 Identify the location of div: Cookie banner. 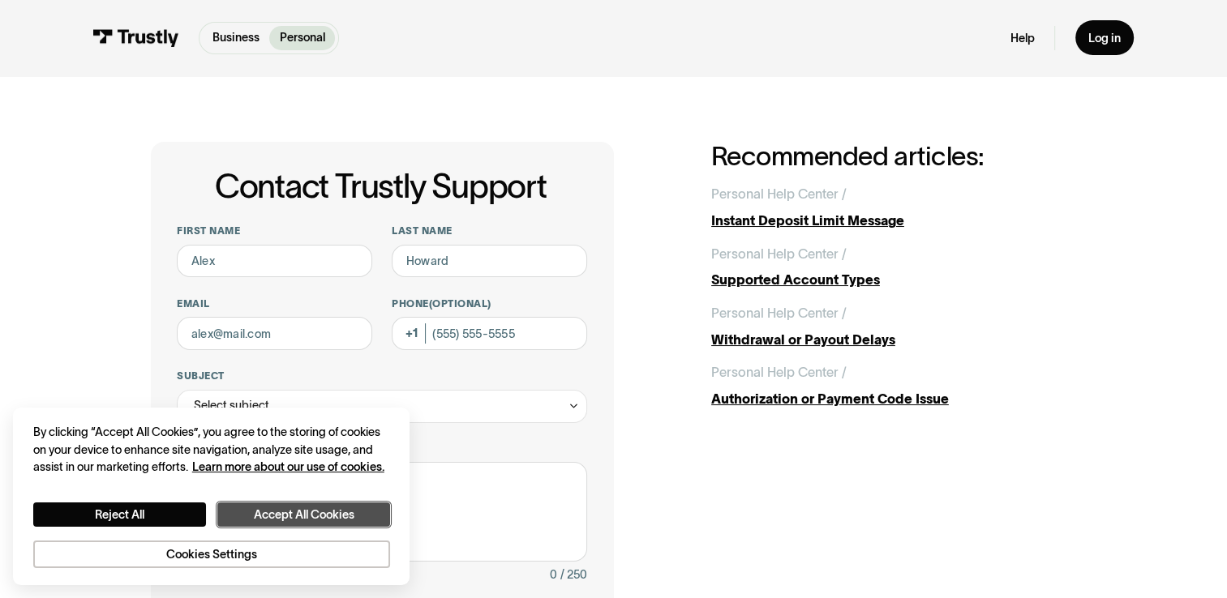
(211, 496).